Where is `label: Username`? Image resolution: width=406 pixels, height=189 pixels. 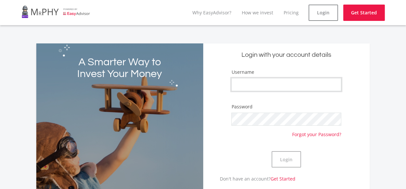 label: Username is located at coordinates (242, 72).